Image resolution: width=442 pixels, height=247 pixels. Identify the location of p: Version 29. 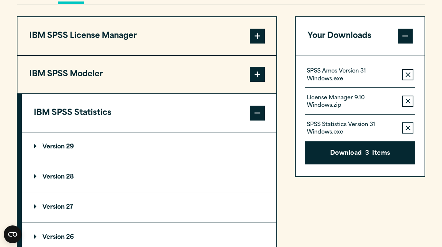
(54, 147).